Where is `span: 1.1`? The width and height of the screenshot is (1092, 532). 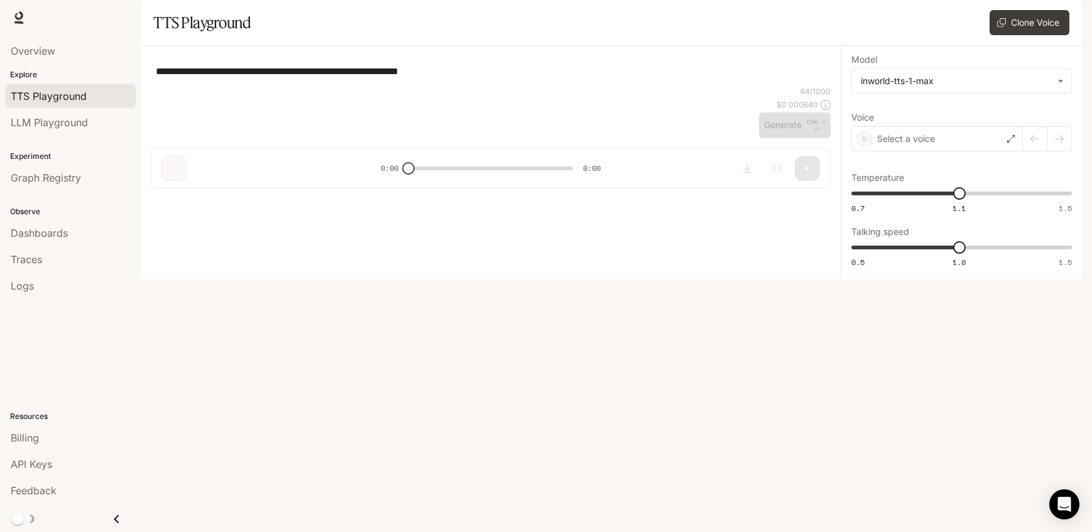
span: 1.1 is located at coordinates (959, 208).